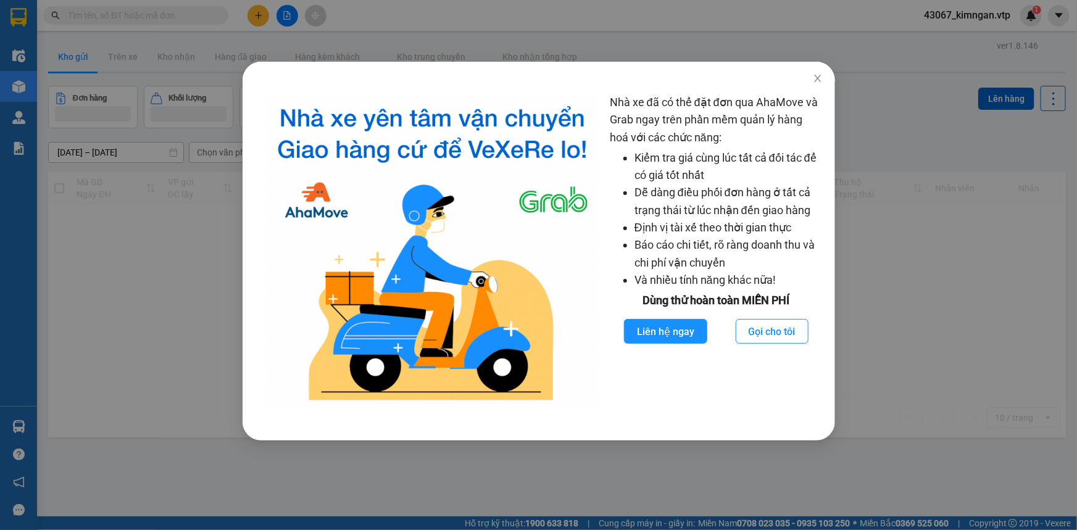 Image resolution: width=1077 pixels, height=530 pixels. I want to click on li: Báo cáo chi tiết, rõ ràng doanh thu và chi phí vận chuyển, so click(728, 254).